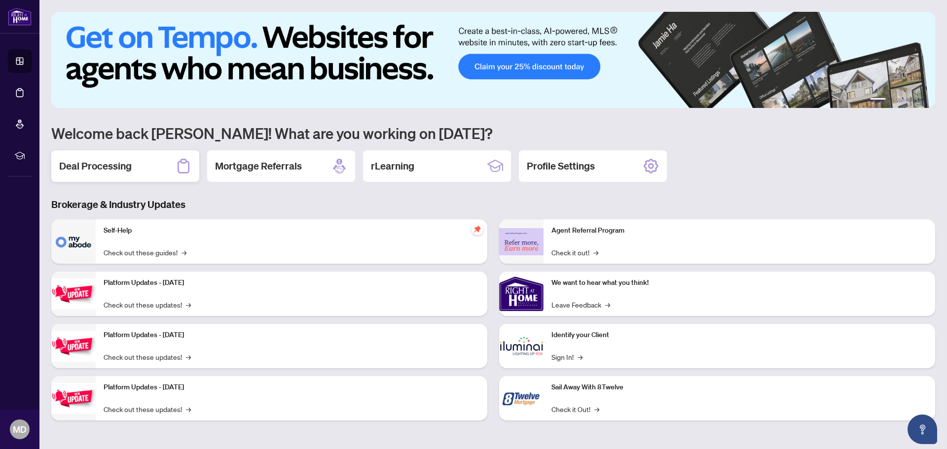 Image resolution: width=947 pixels, height=449 pixels. Describe the element at coordinates (739, 283) in the screenshot. I see `p: We want to hear what you think!` at that location.